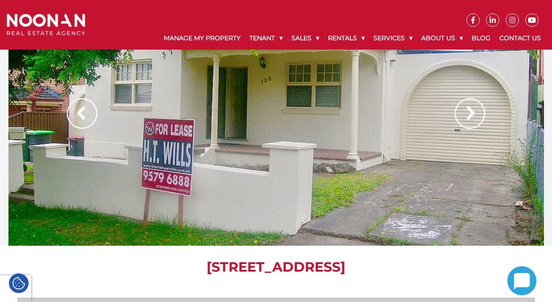  What do you see at coordinates (346, 38) in the screenshot?
I see `a: Rentals` at bounding box center [346, 38].